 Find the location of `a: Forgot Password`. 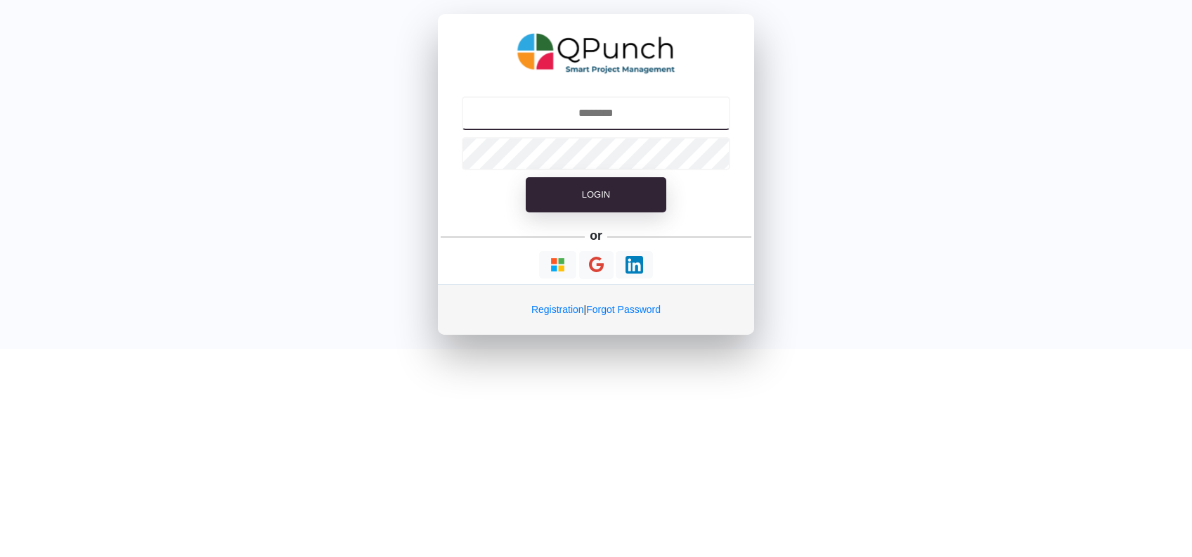

a: Forgot Password is located at coordinates (624, 309).